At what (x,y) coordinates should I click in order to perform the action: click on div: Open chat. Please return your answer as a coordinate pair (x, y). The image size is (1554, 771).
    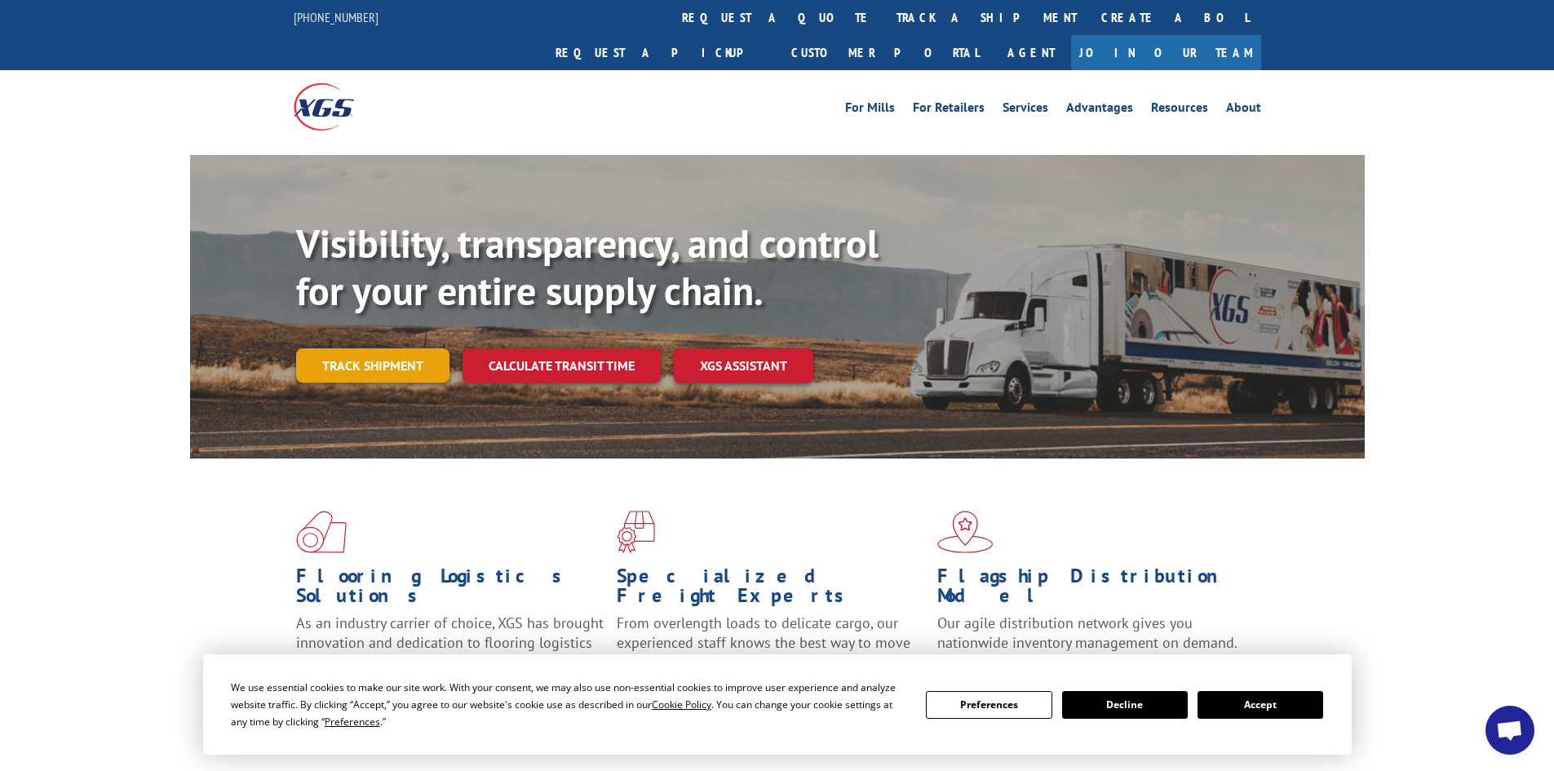
    Looking at the image, I should click on (1510, 730).